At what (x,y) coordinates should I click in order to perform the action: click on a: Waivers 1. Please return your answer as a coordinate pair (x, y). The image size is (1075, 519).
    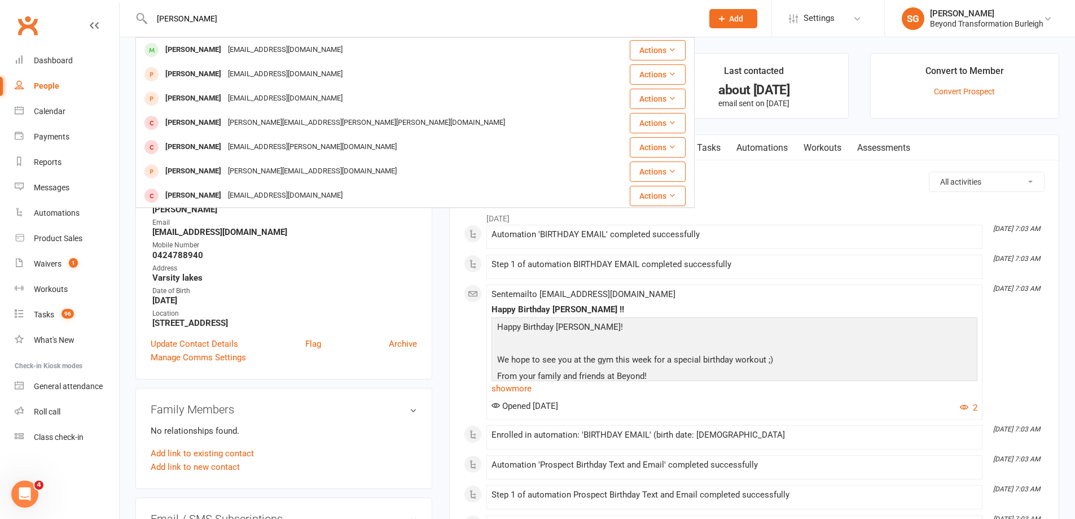
    Looking at the image, I should click on (67, 264).